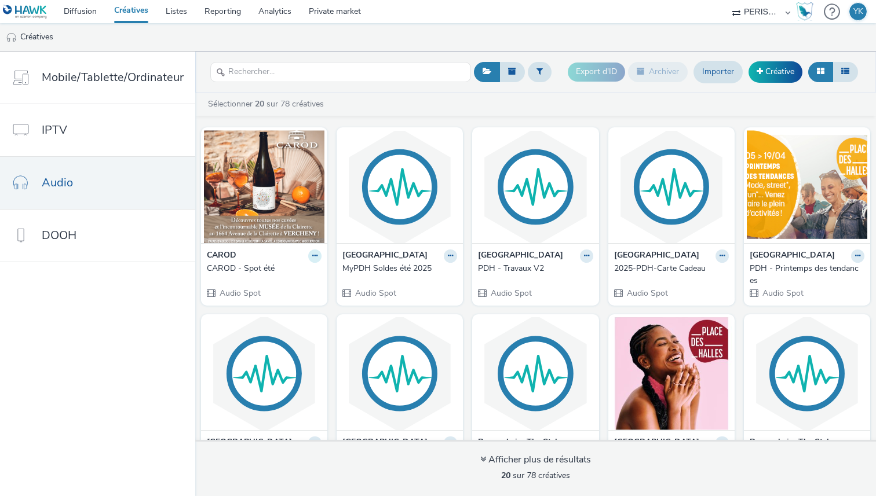 The image size is (876, 496). Describe the element at coordinates (400, 269) in the screenshot. I see `a: MyPDH Soldes été 2025` at that location.